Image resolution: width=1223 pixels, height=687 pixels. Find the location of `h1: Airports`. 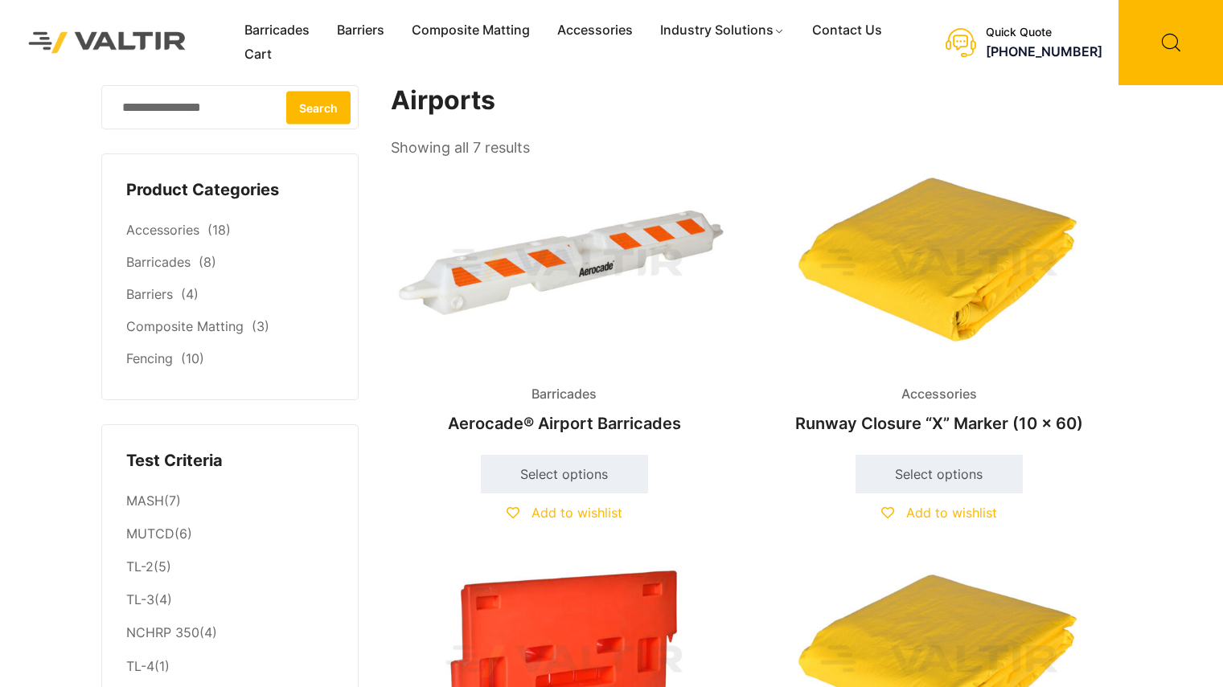

h1: Airports is located at coordinates (753, 101).